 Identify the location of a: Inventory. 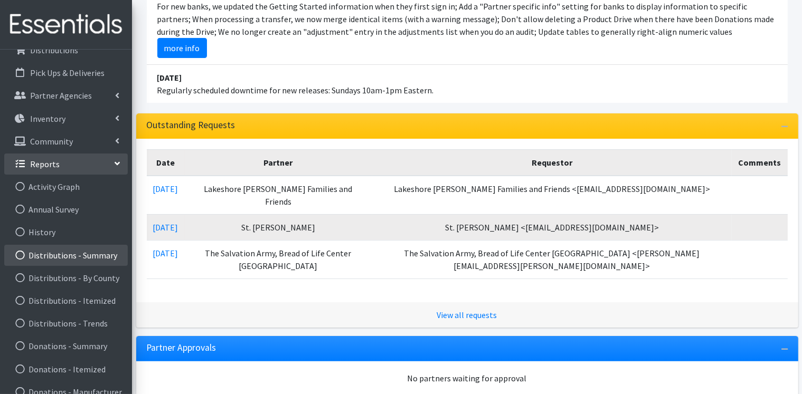
(66, 119).